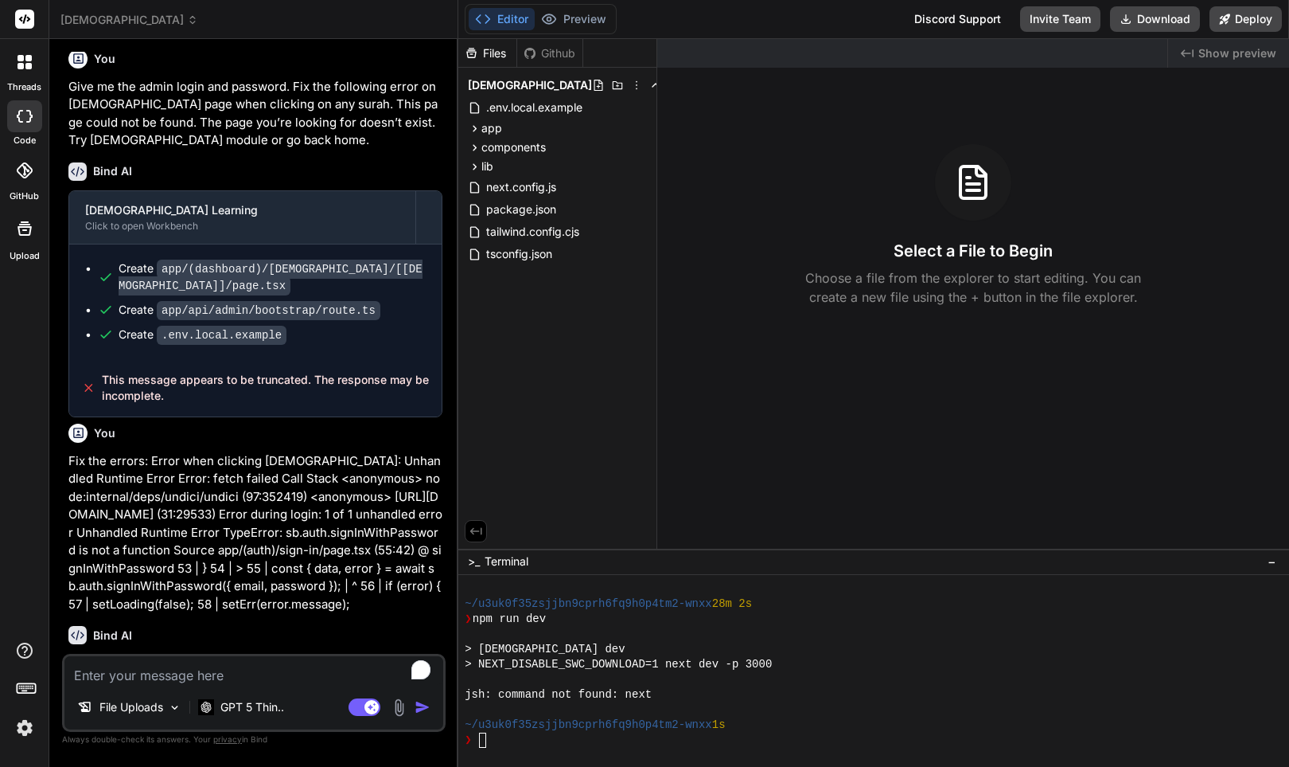  I want to click on label: threads, so click(24, 87).